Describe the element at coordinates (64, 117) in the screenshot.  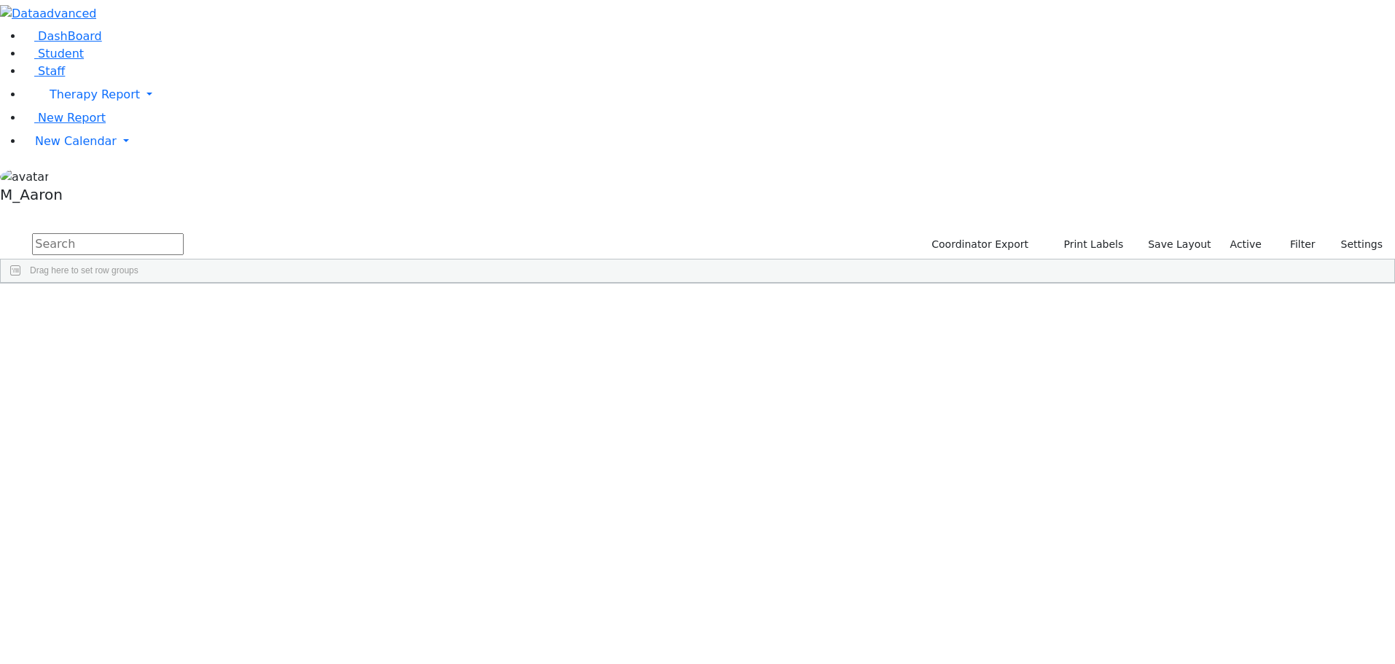
I see `a: New Report` at that location.